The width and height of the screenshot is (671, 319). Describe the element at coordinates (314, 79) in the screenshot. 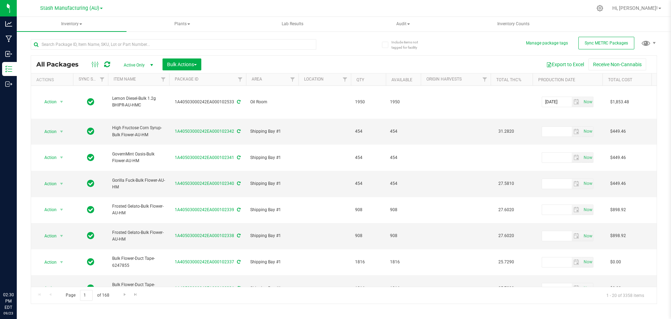

I see `a: Location` at that location.